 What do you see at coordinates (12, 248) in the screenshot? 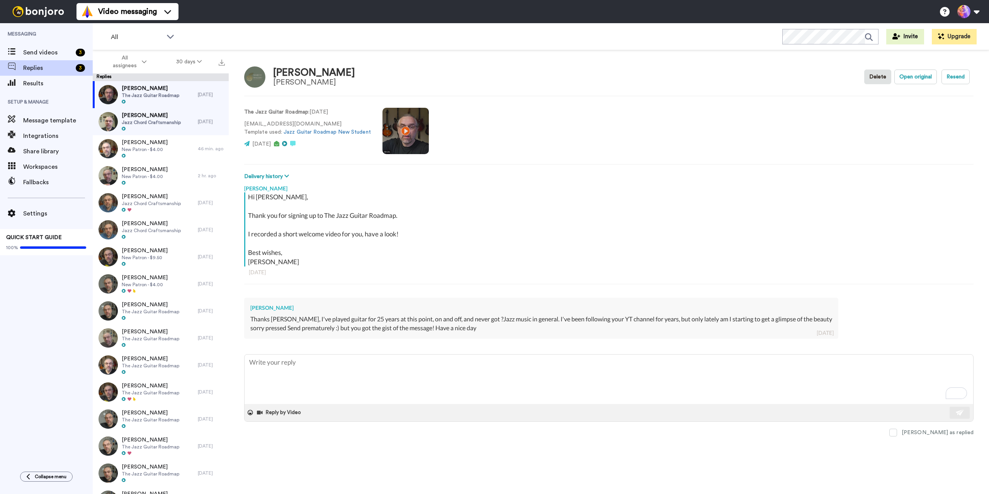
I see `span: 100%` at bounding box center [12, 248].